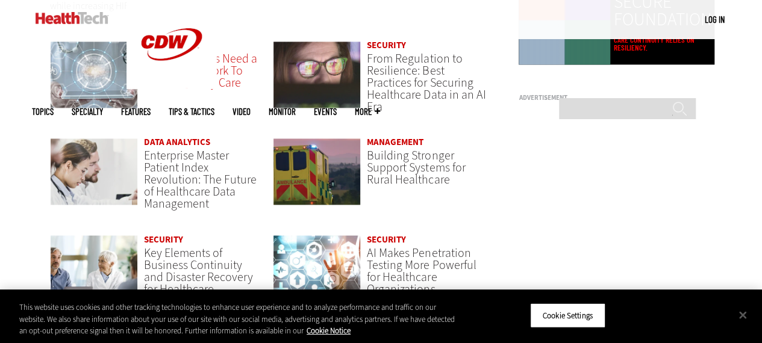 The image size is (762, 343). Describe the element at coordinates (368, 111) in the screenshot. I see `span: More` at that location.